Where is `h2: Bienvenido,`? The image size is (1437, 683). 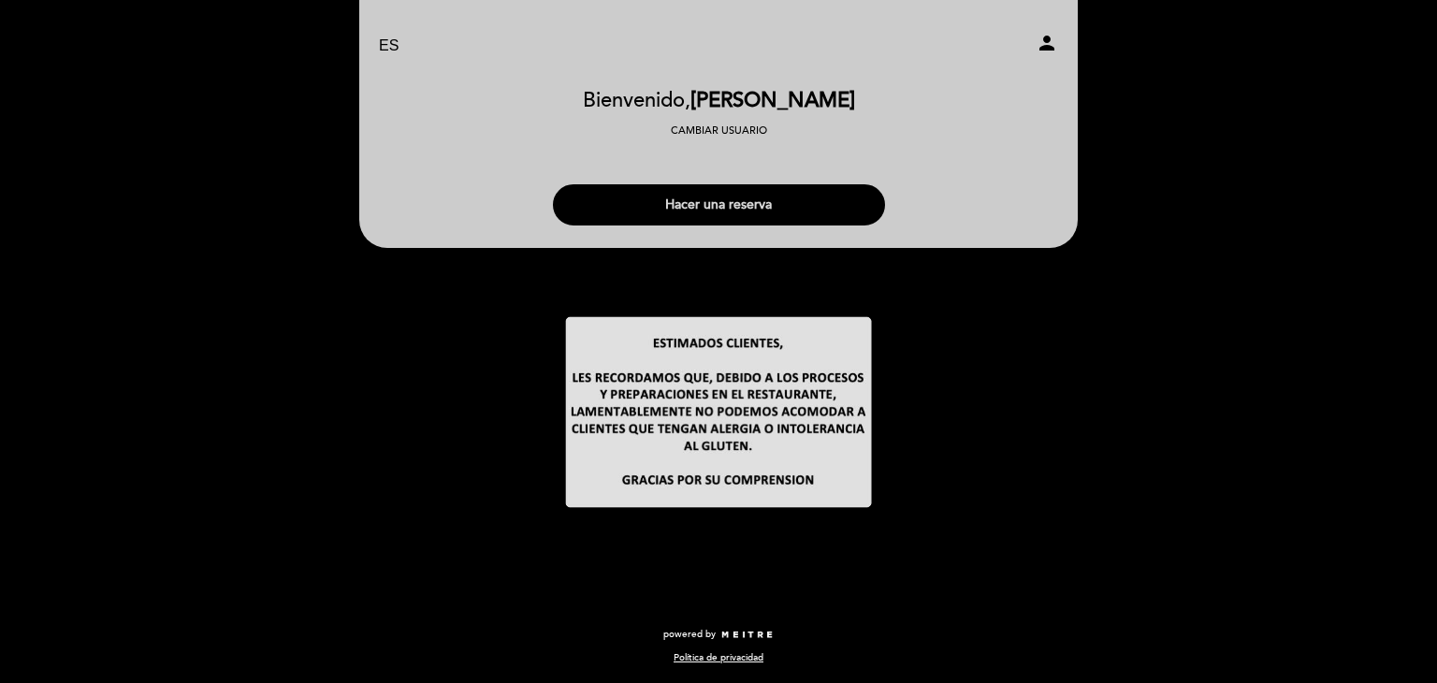 h2: Bienvenido, is located at coordinates (718, 101).